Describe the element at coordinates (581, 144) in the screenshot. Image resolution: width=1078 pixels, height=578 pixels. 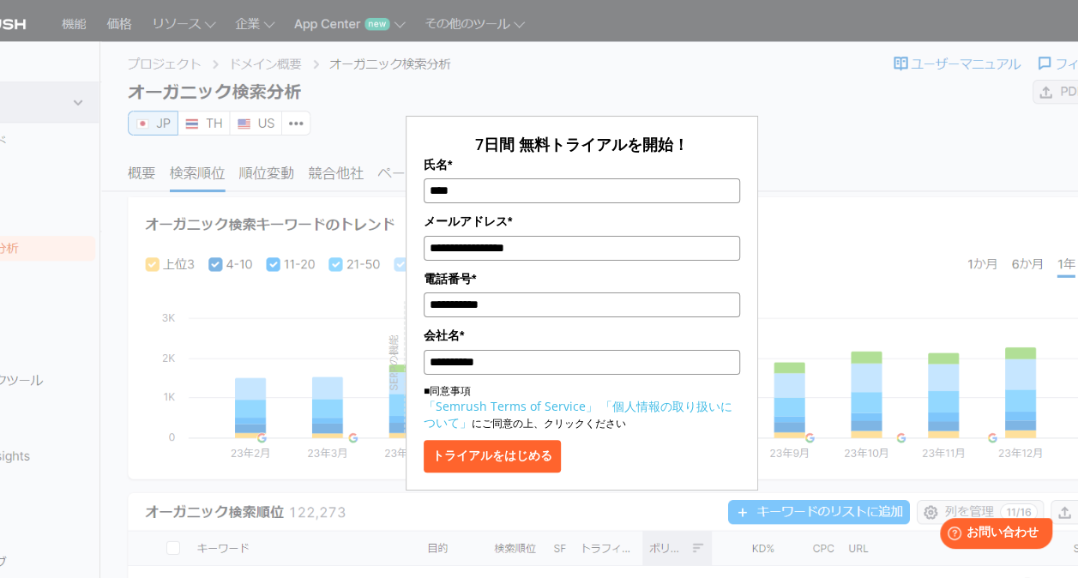
I see `span: 7日間 無料トライアルを開始！` at that location.